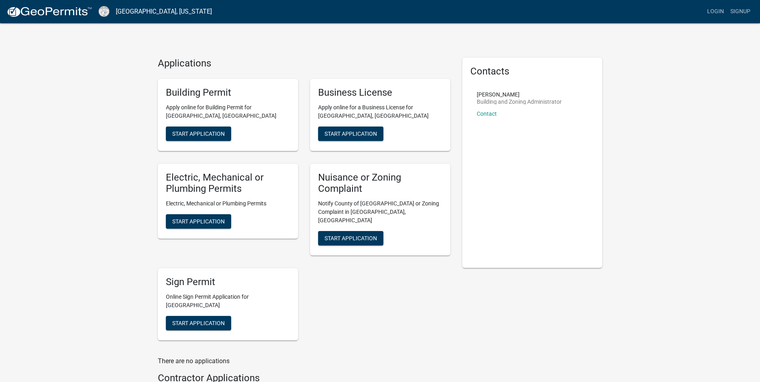  I want to click on img: Cook County, Georgia, so click(104, 11).